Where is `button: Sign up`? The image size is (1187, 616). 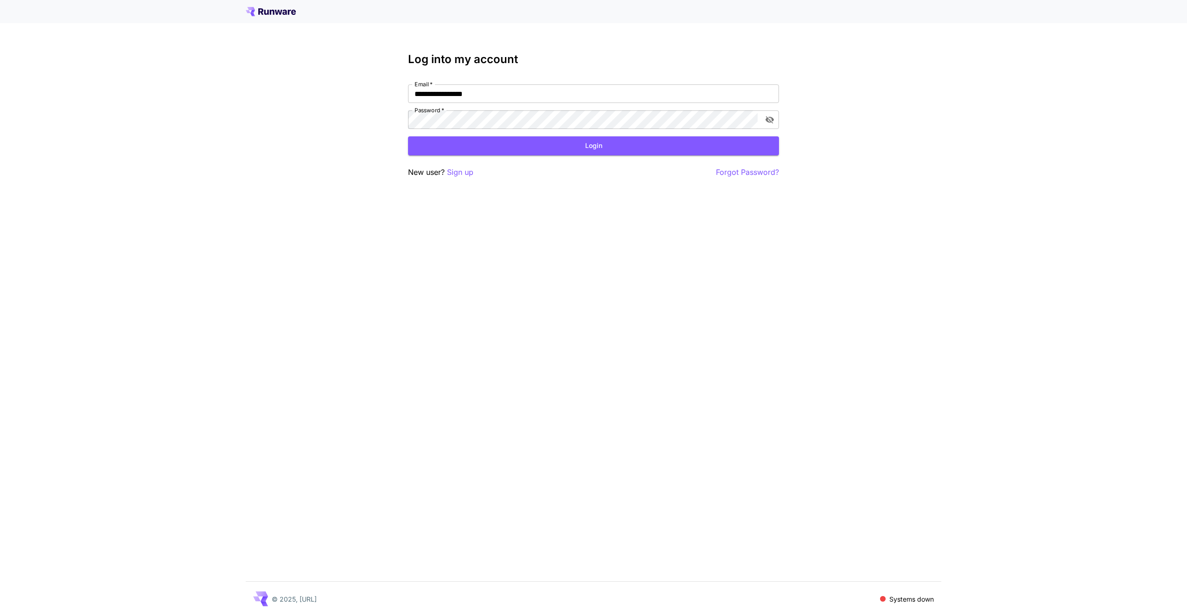
button: Sign up is located at coordinates (460, 172).